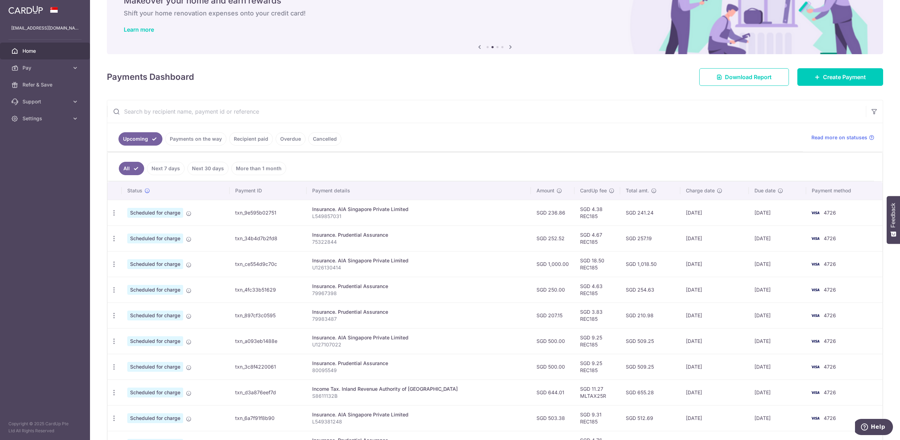  I want to click on td: SGD 210.98, so click(651, 315).